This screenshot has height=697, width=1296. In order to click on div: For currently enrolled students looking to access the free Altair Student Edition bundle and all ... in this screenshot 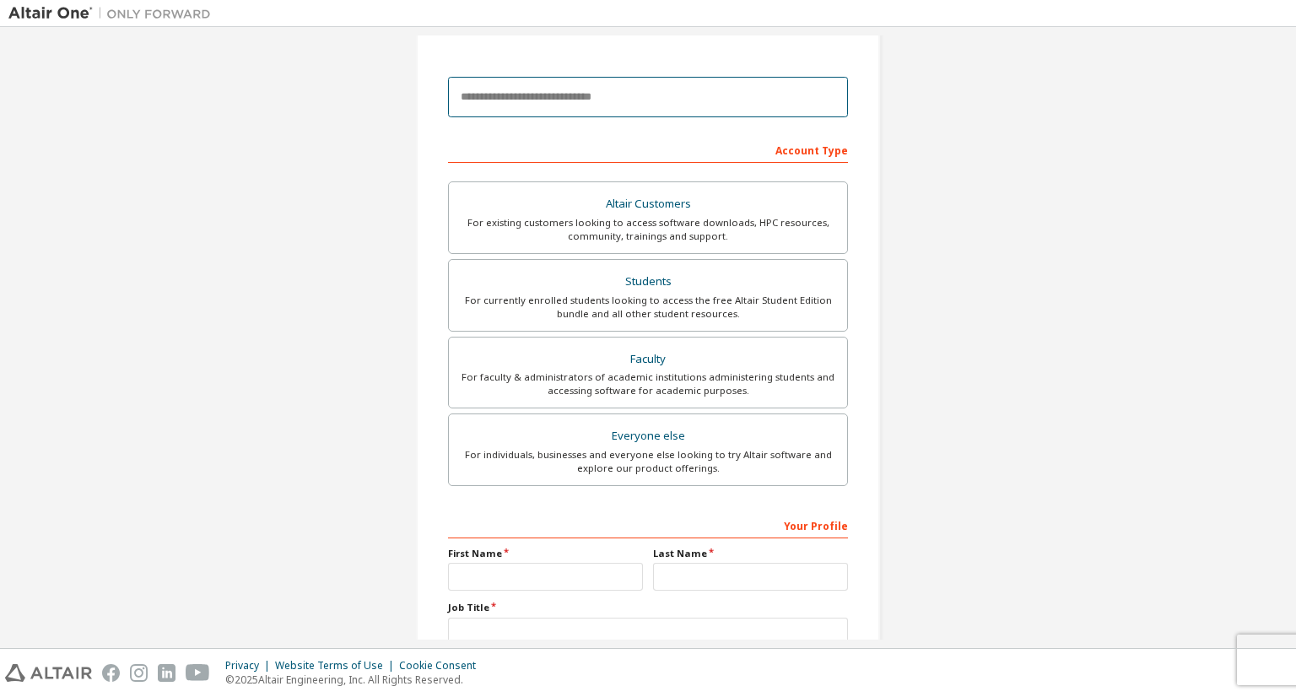, I will do `click(648, 307)`.